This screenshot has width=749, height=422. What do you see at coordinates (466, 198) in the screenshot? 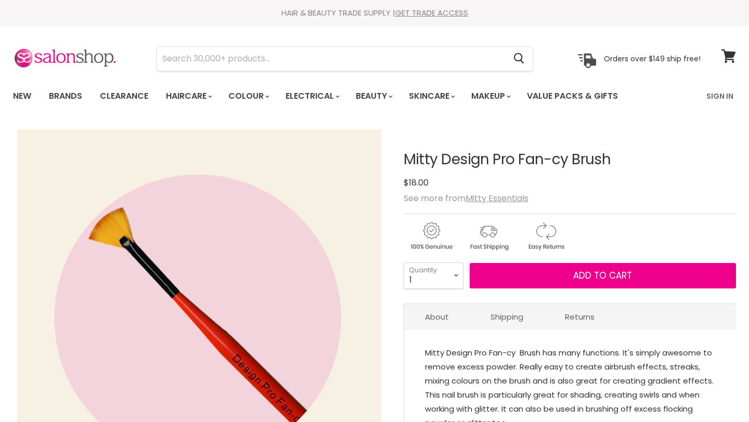
I see `span: See more from` at bounding box center [466, 198].